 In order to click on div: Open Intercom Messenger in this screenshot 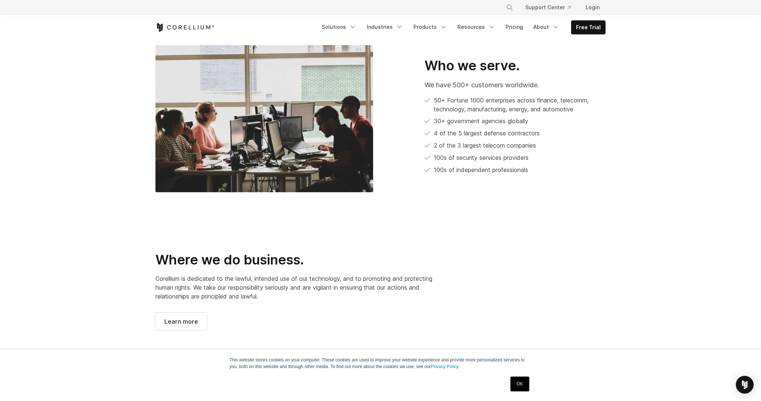, I will do `click(745, 385)`.